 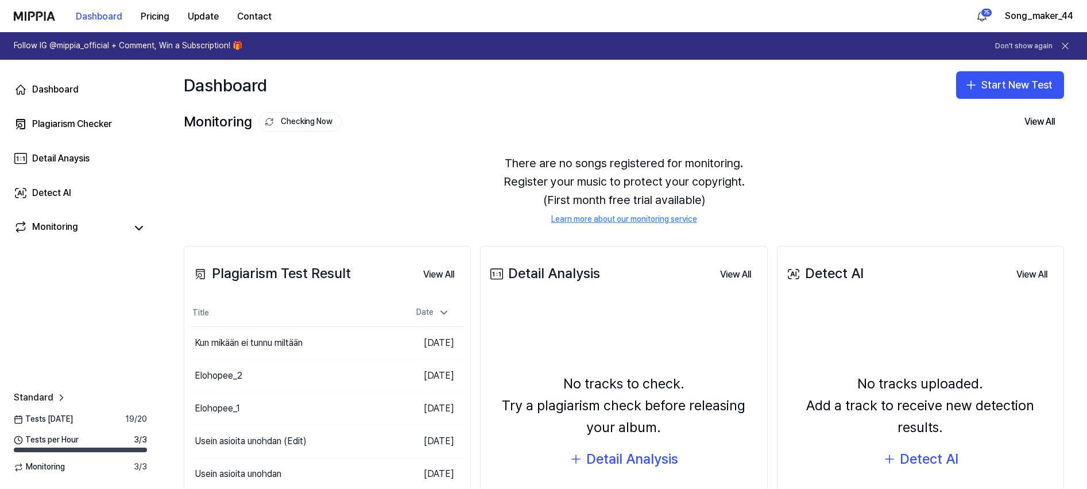 What do you see at coordinates (624, 190) in the screenshot?
I see `div: There are no songs registered for monitoring. Register your music to protect your copyright. (Fir...` at bounding box center [624, 190].